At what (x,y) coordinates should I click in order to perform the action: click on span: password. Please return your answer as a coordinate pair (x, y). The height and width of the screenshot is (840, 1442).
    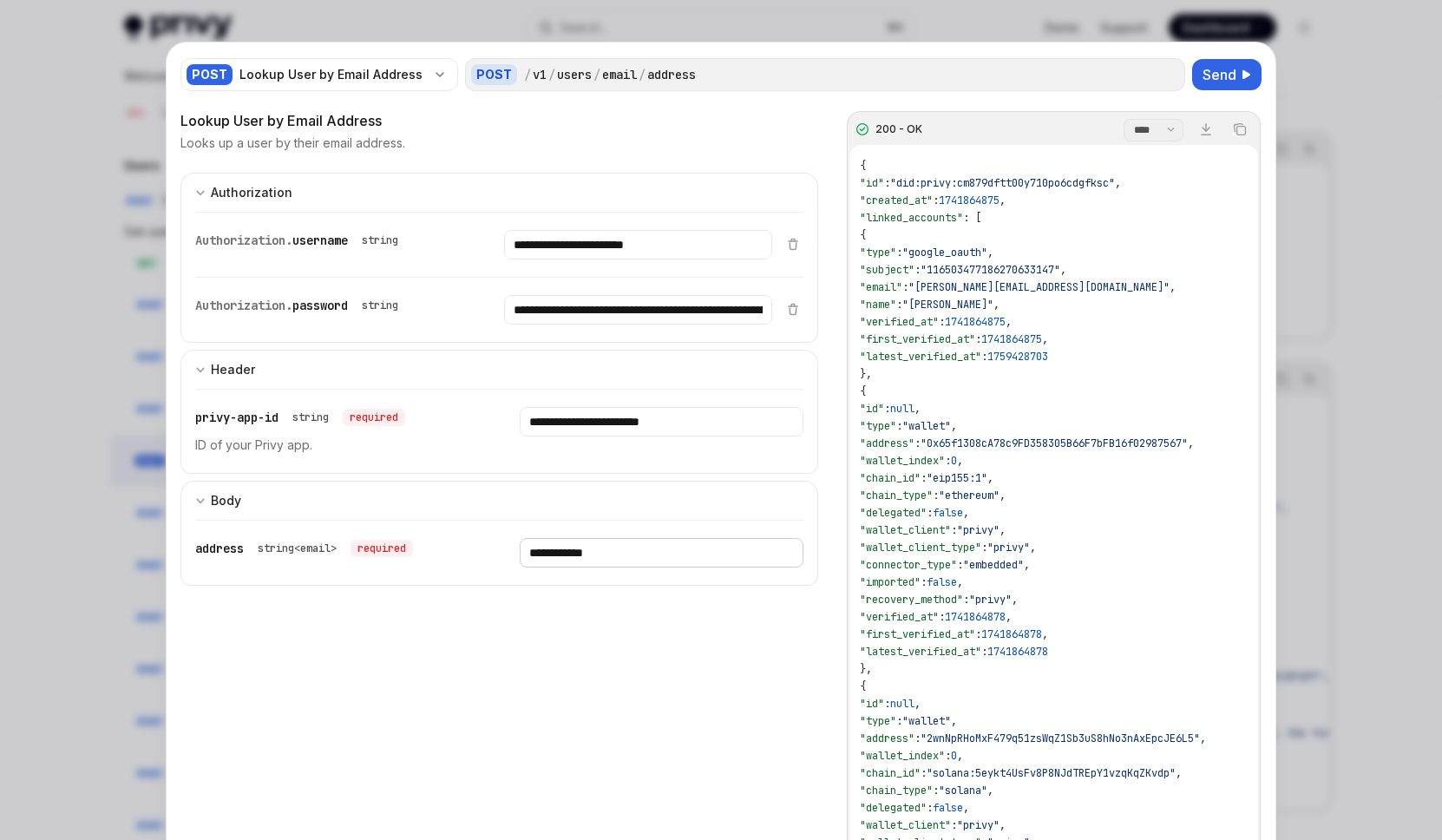
    Looking at the image, I should click on (320, 305).